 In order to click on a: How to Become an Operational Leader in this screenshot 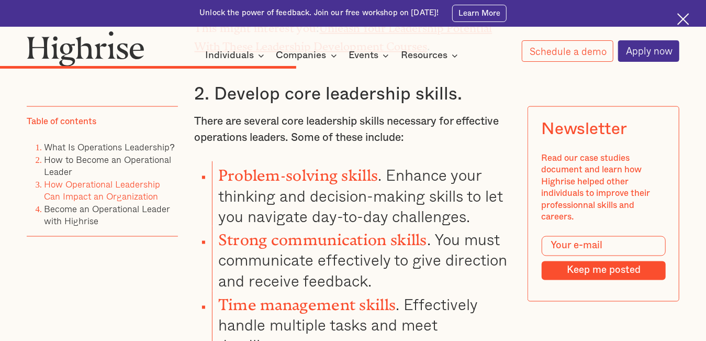, I will do `click(107, 165)`.